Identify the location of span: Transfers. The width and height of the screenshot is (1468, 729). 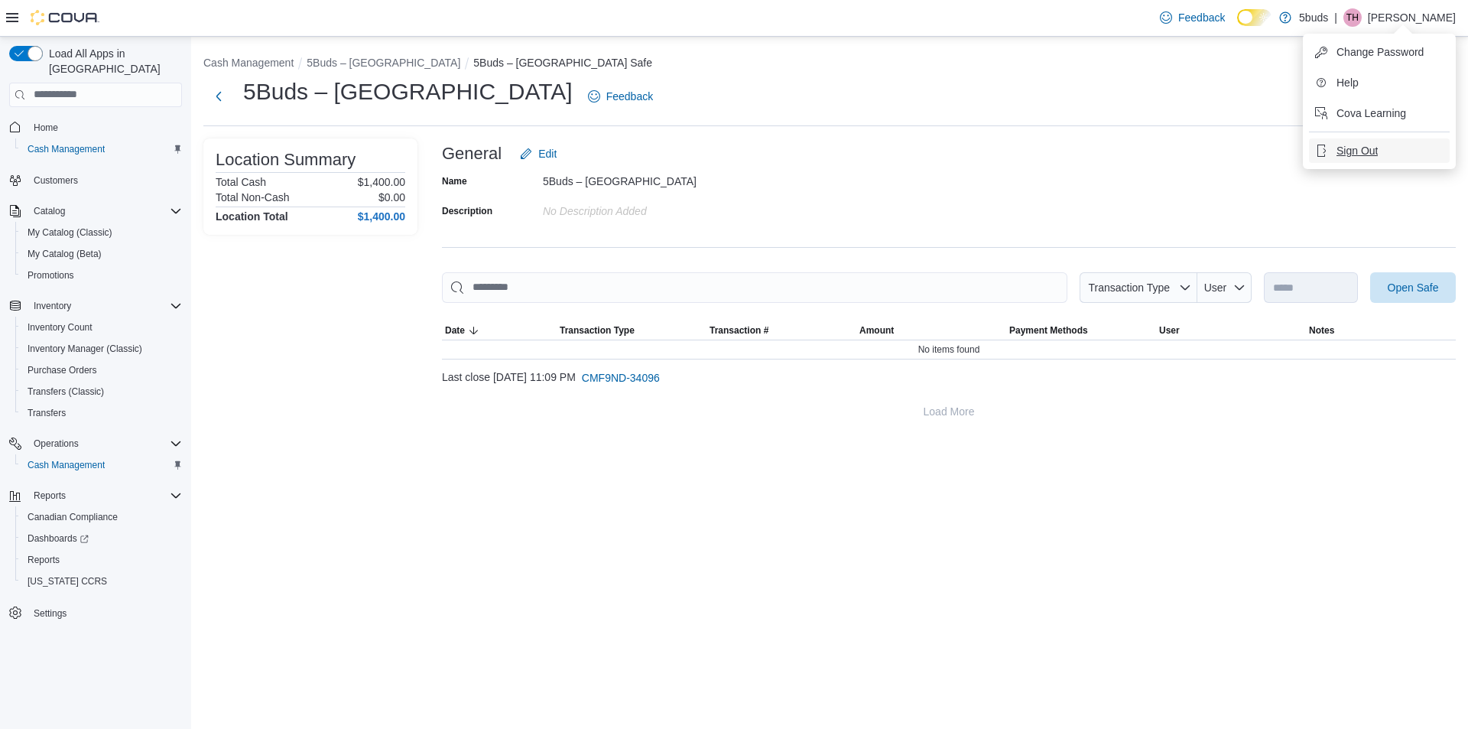
(47, 413).